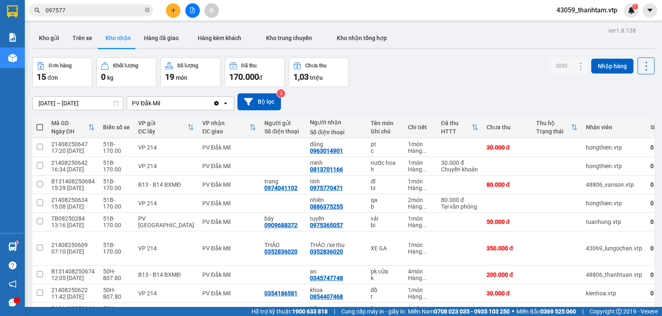 The width and height of the screenshot is (662, 316). What do you see at coordinates (226, 123) in the screenshot?
I see `div: VP nhận` at bounding box center [226, 123].